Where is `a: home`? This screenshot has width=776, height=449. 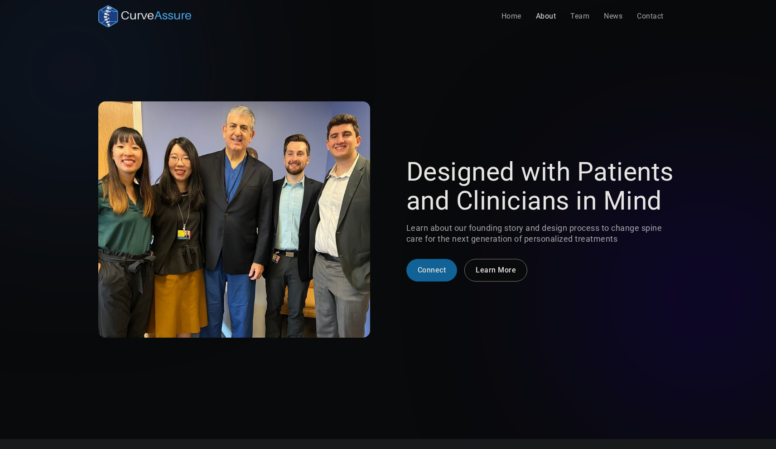
a: home is located at coordinates (145, 16).